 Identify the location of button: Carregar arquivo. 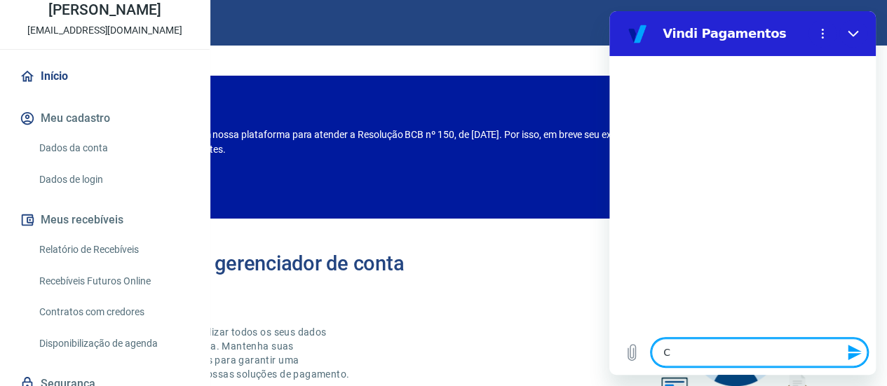
(22, 341).